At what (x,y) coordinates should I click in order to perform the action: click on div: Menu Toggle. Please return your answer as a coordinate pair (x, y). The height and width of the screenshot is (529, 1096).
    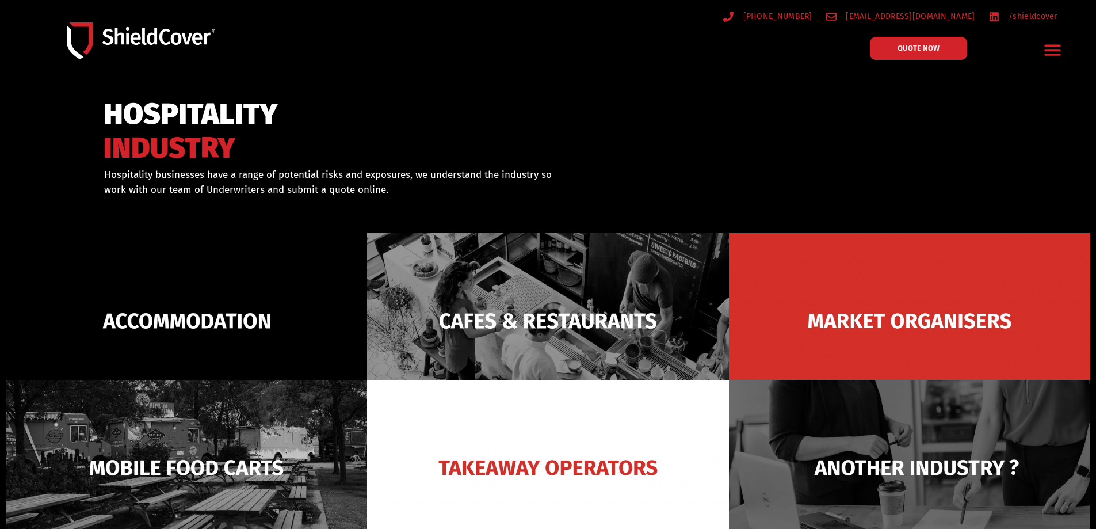
    Looking at the image, I should click on (1053, 49).